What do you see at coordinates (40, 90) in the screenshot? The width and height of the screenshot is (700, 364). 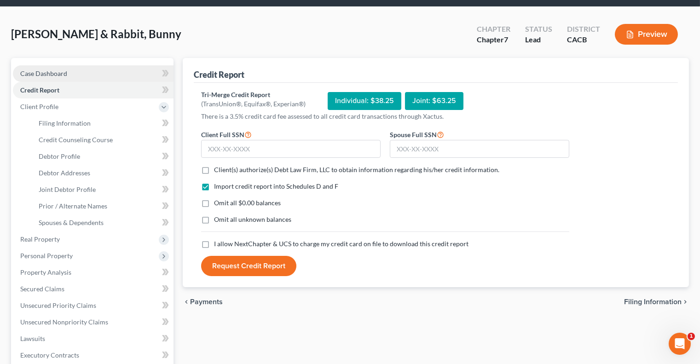 I see `span: Credit Report` at bounding box center [40, 90].